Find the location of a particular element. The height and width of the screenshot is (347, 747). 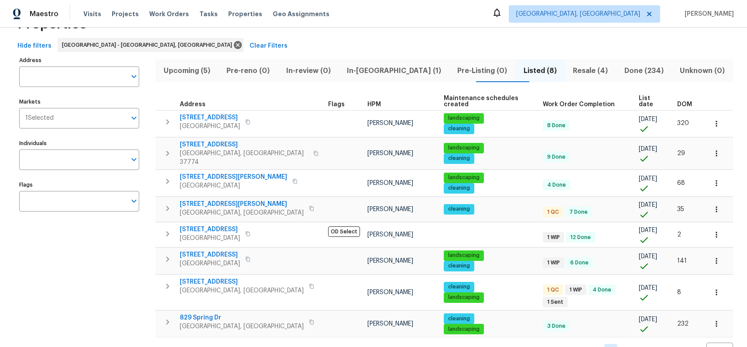

span: 35 is located at coordinates (681, 209).